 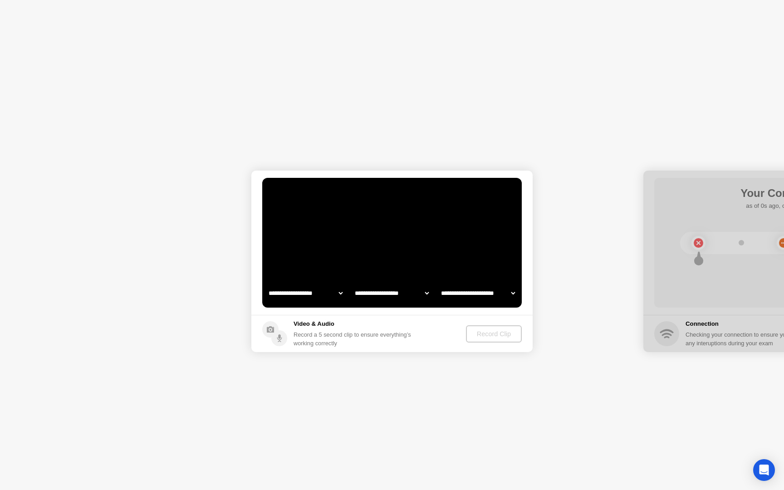 I want to click on div: Open Intercom Messenger, so click(x=764, y=470).